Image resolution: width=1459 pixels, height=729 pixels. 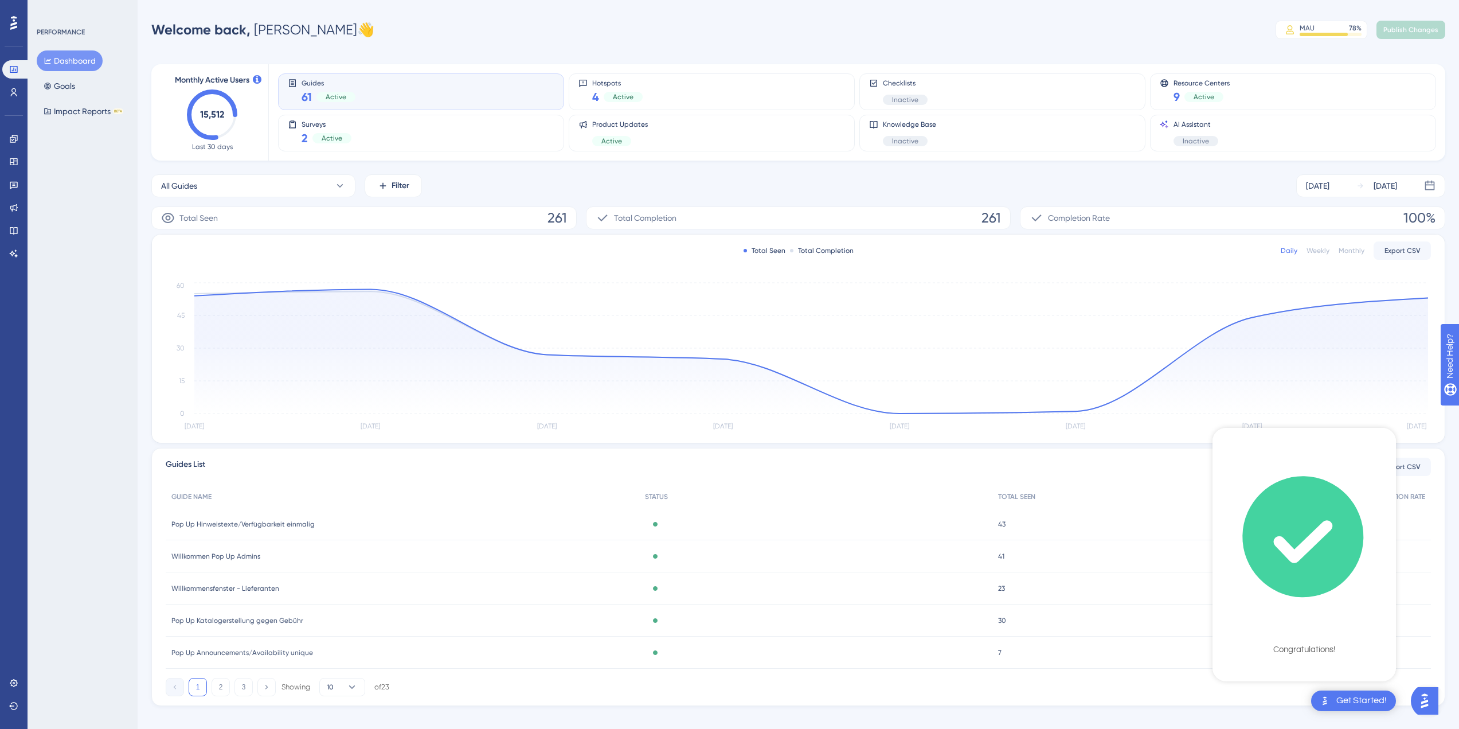 What do you see at coordinates (1079, 218) in the screenshot?
I see `span: Completion Rate` at bounding box center [1079, 218].